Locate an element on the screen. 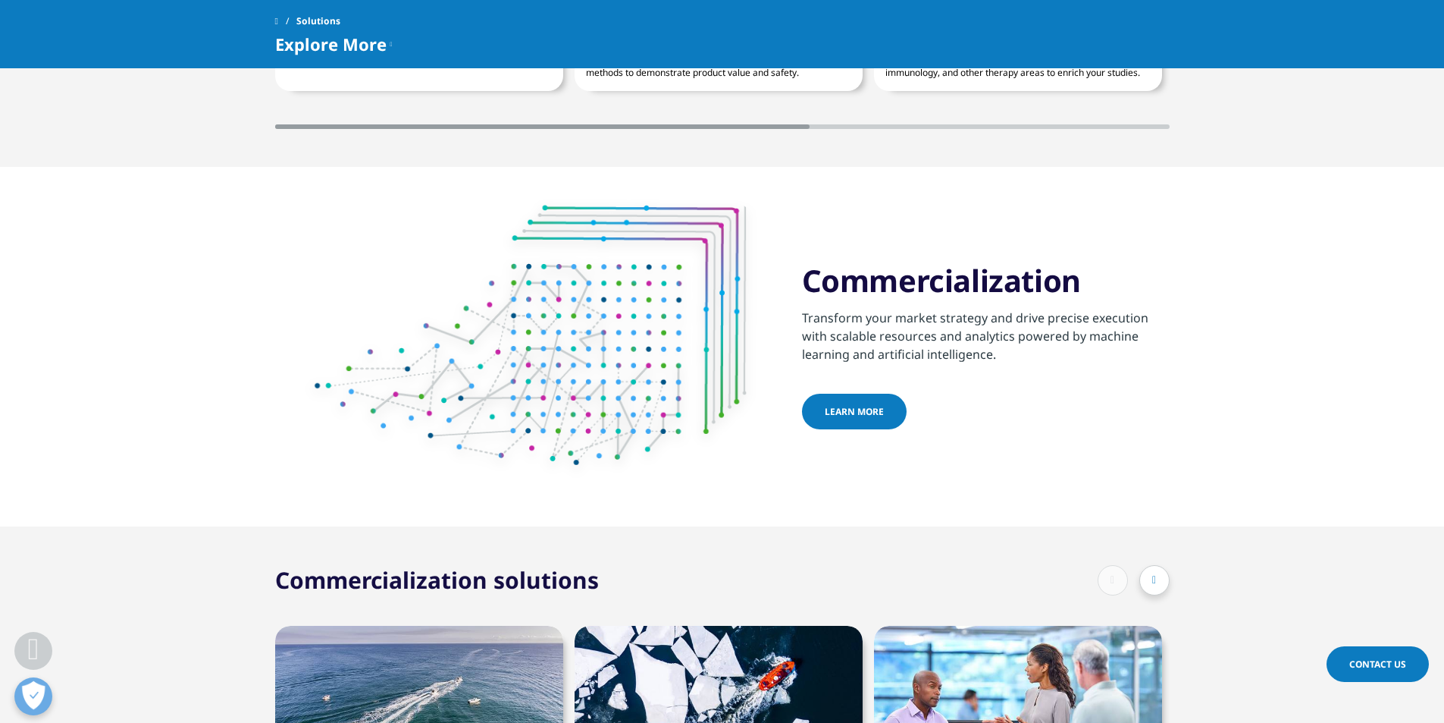  span: Contact Us is located at coordinates (1378, 663).